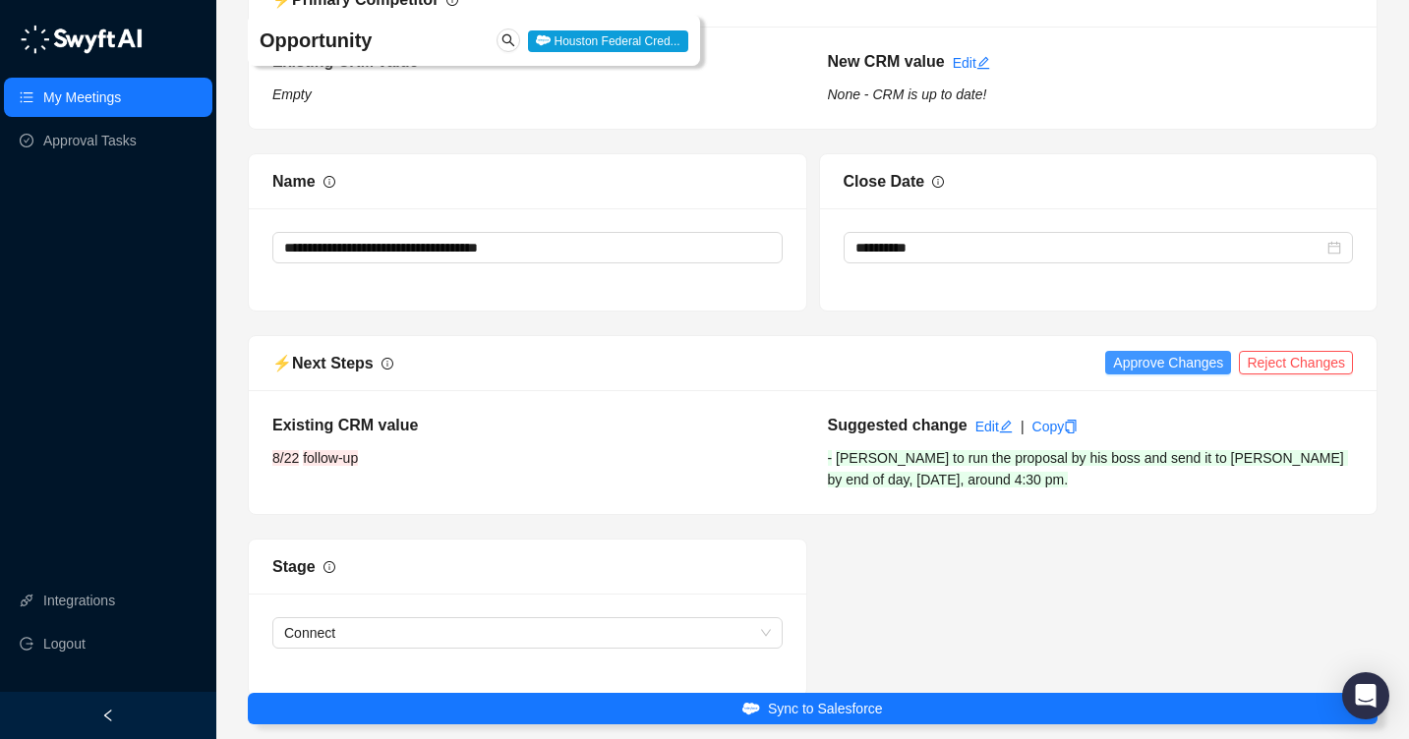 The image size is (1409, 739). Describe the element at coordinates (82, 97) in the screenshot. I see `a: My Meetings` at that location.